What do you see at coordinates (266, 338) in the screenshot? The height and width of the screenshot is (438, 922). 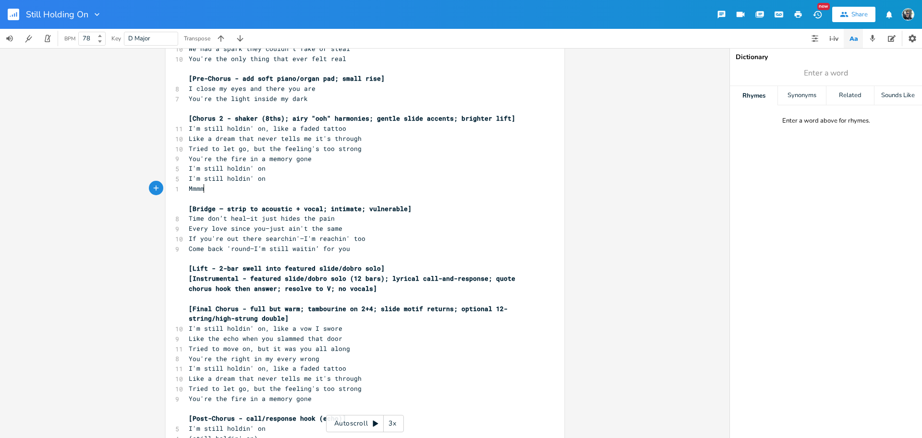 I see `span: Like the echo when you slammed that door` at bounding box center [266, 338].